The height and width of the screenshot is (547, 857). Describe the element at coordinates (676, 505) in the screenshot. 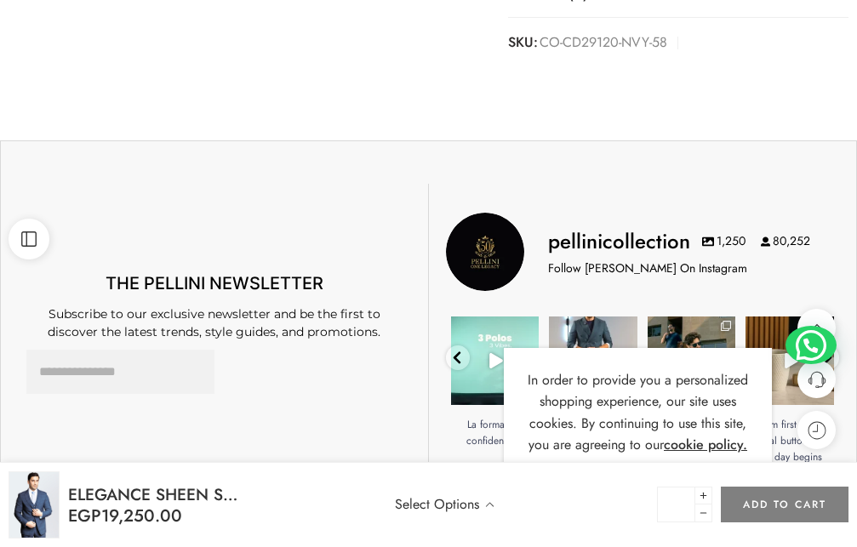

I see `input: Product quantity` at that location.